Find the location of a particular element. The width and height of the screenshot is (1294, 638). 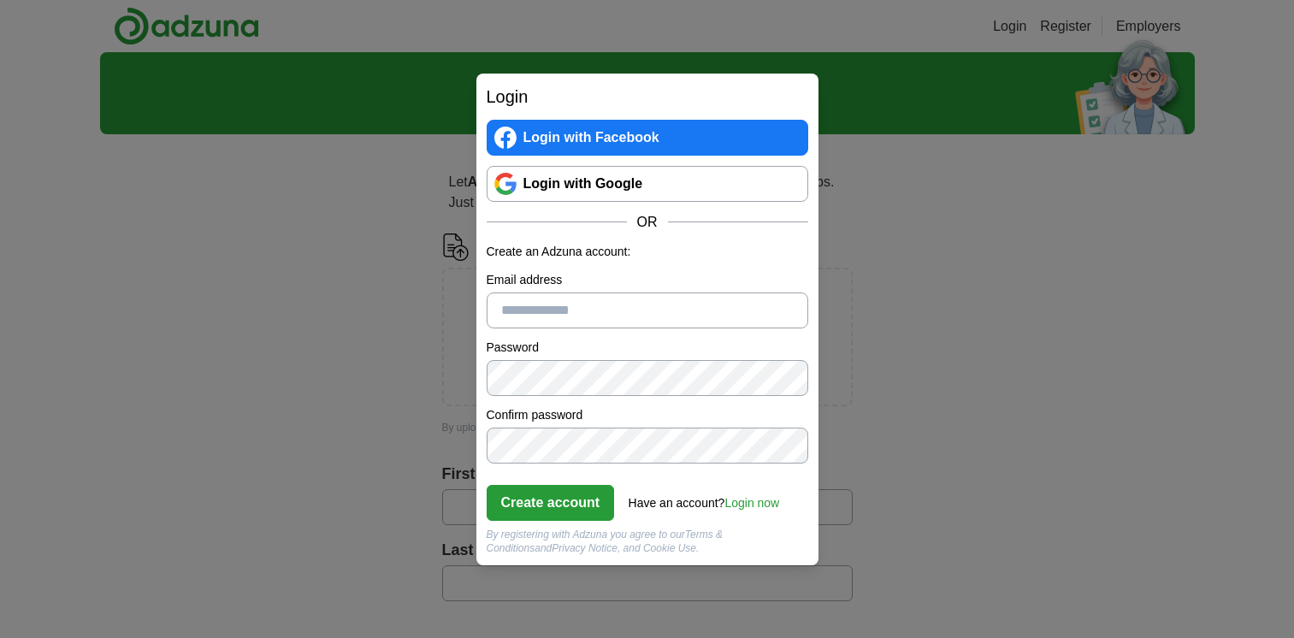

div: By registering with Adzuna you agree to our and , and Cookie Use. is located at coordinates (648, 541).